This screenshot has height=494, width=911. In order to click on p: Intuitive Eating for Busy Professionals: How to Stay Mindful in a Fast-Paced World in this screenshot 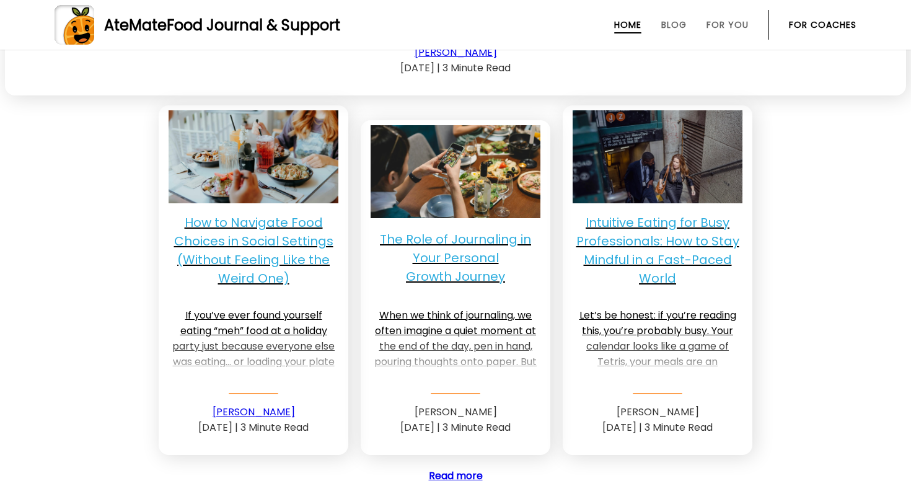, I will do `click(658, 250)`.